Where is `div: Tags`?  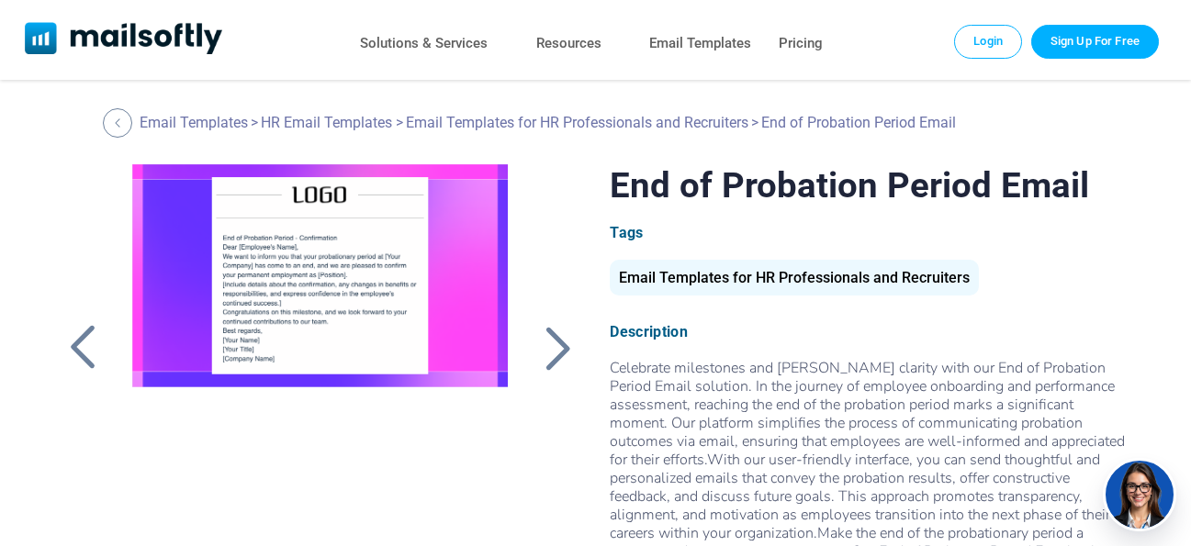
div: Tags is located at coordinates (871, 232).